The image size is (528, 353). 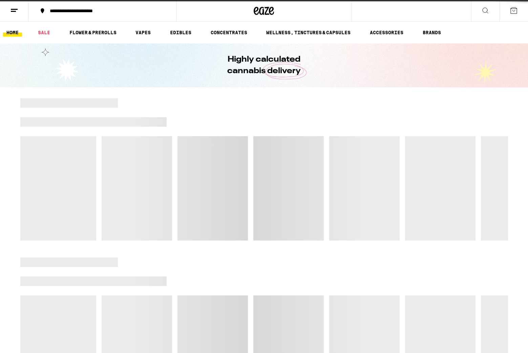 I want to click on a: EDIBLES, so click(x=181, y=33).